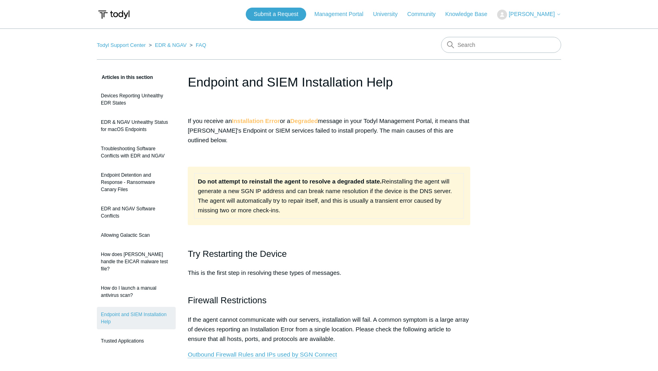 The height and width of the screenshot is (371, 658). Describe the element at coordinates (136, 182) in the screenshot. I see `a: Endpoint Detention and Response - Ransomware Canary Files` at that location.